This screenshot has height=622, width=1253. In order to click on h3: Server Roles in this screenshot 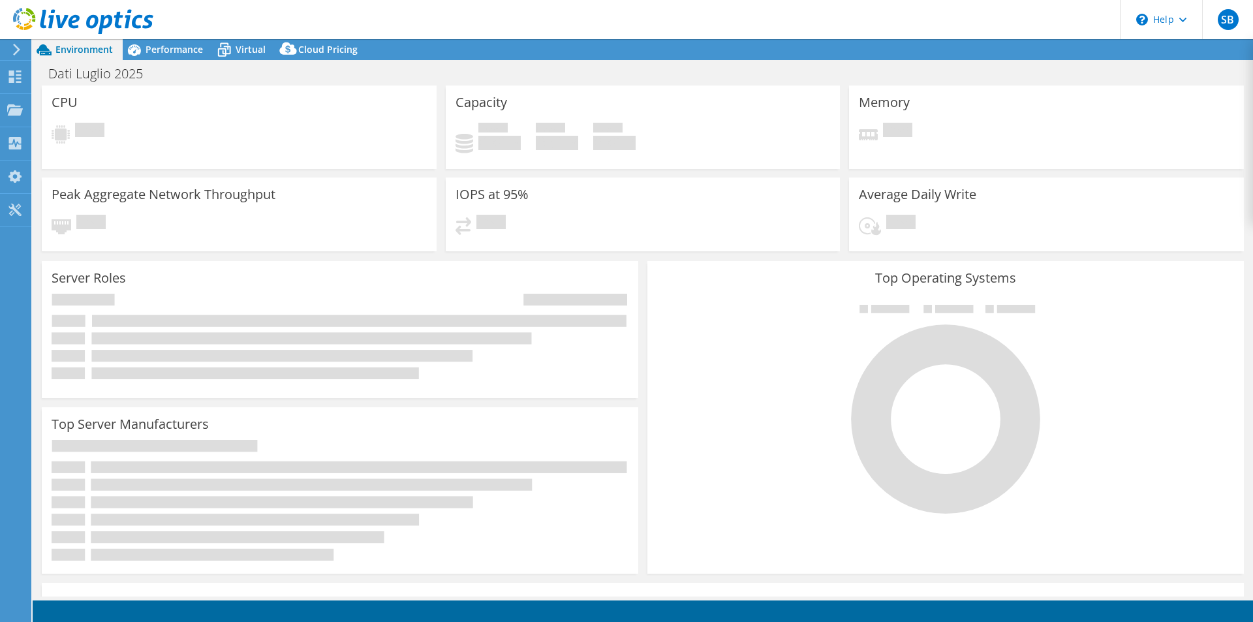, I will do `click(89, 278)`.